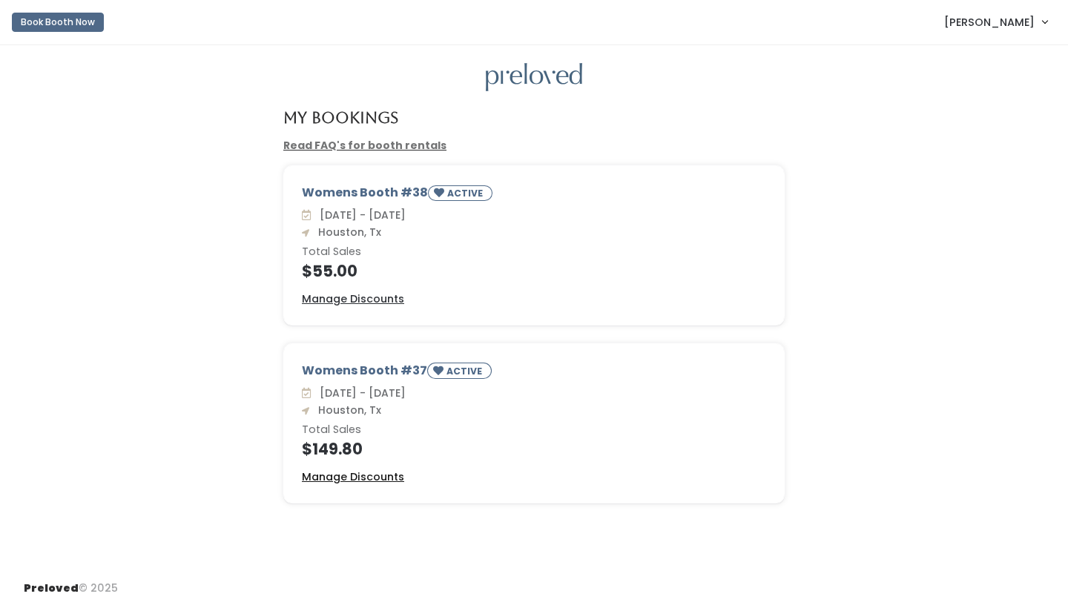  What do you see at coordinates (534, 77) in the screenshot?
I see `img: preloved logo` at bounding box center [534, 77].